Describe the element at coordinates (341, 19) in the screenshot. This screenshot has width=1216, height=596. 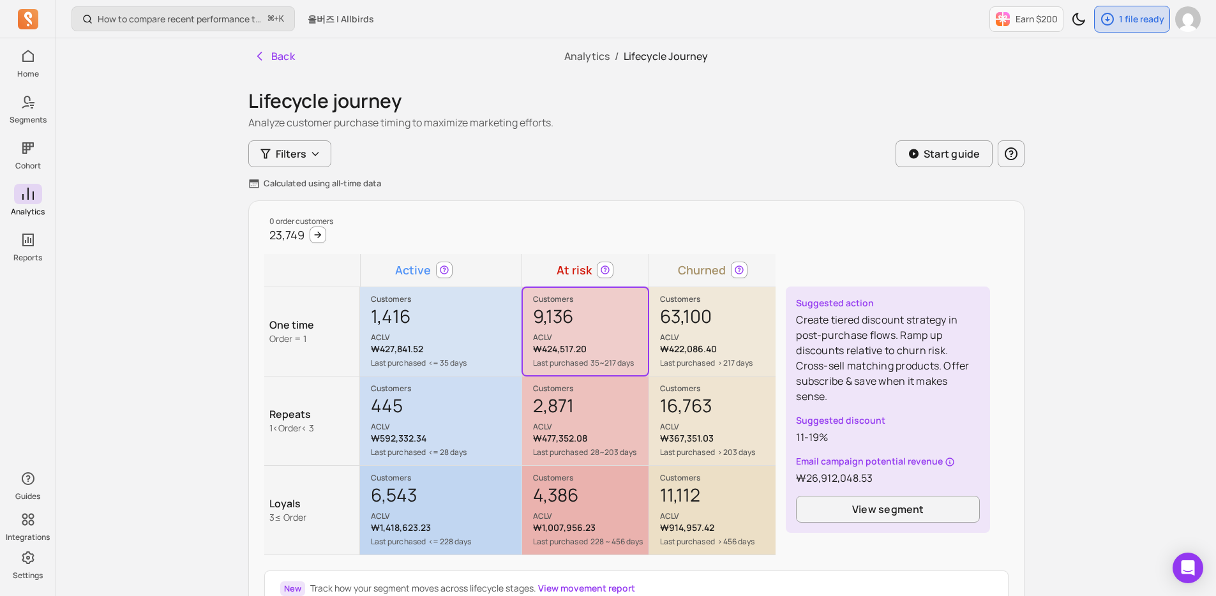
I see `span: 올버즈 | Allbirds` at that location.